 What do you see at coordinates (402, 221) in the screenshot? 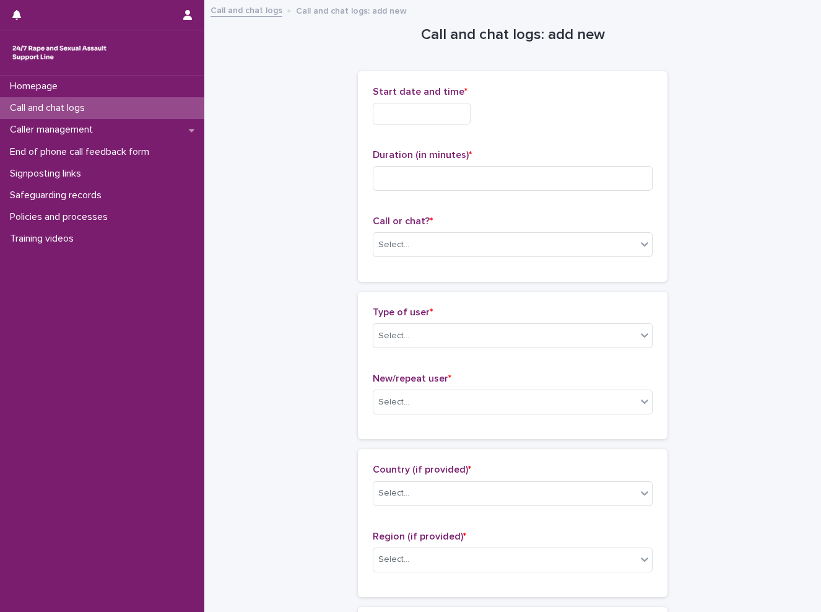
I see `span: Call or chat?` at bounding box center [402, 221].